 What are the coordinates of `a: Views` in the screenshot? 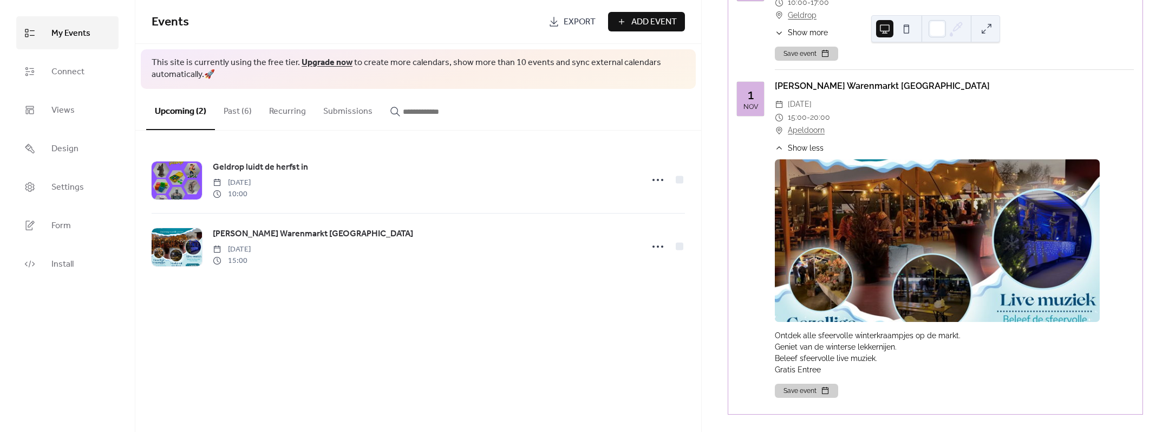 It's located at (67, 109).